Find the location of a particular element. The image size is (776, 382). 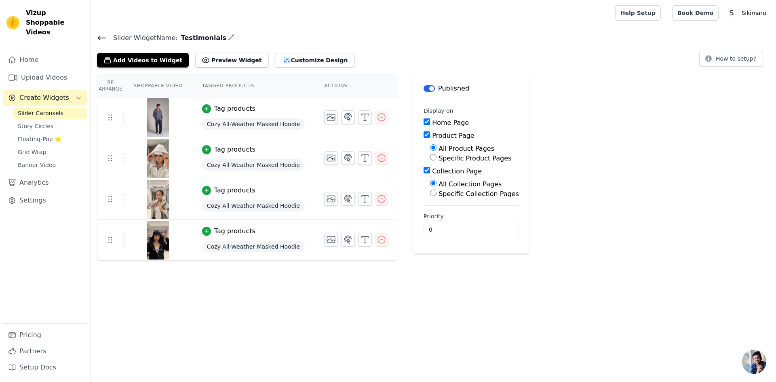

a: Settings is located at coordinates (45, 200).